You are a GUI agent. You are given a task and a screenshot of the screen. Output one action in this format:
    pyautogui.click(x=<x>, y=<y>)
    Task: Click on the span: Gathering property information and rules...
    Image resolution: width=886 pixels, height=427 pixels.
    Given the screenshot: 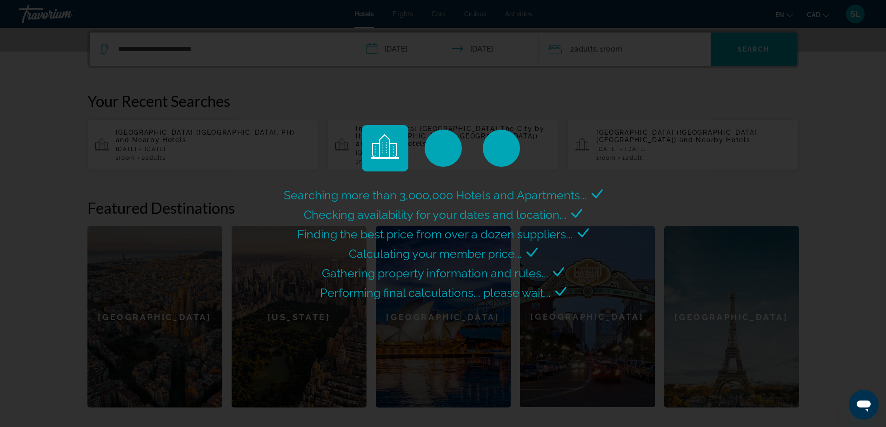 What is the action you would take?
    pyautogui.click(x=435, y=273)
    